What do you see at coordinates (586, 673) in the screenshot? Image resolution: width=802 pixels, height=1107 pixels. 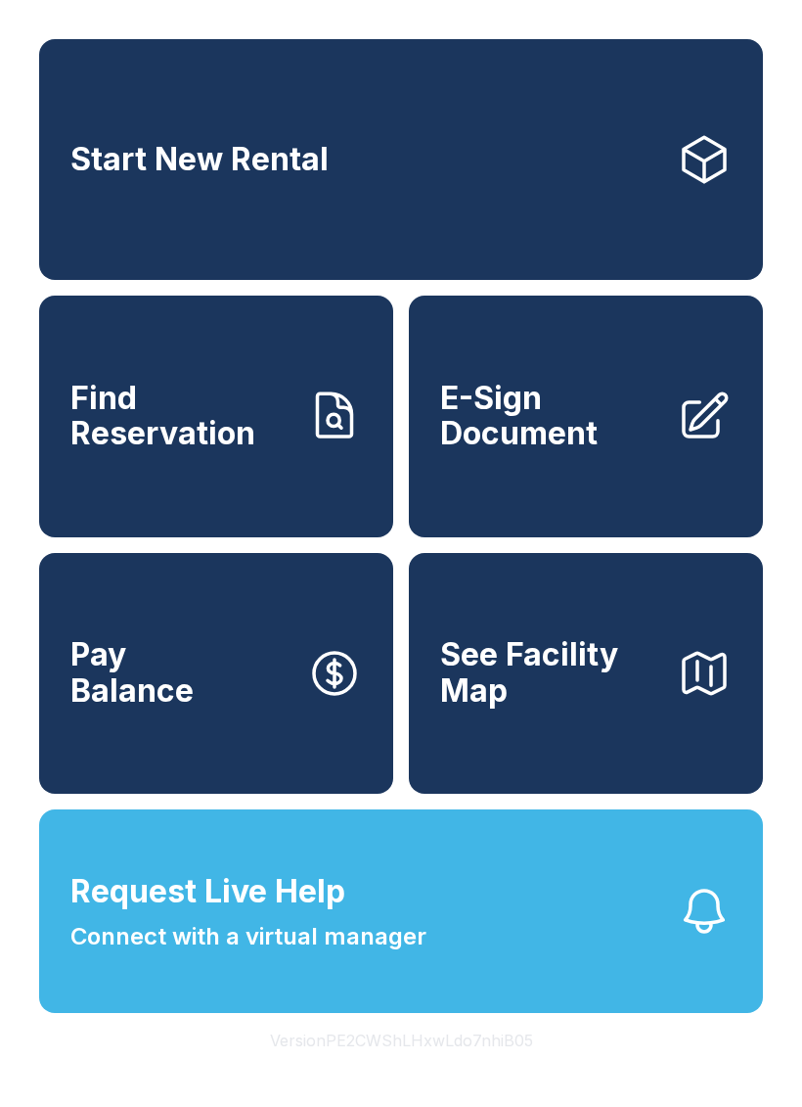 I see `button: See Facility Map` at bounding box center [586, 673].